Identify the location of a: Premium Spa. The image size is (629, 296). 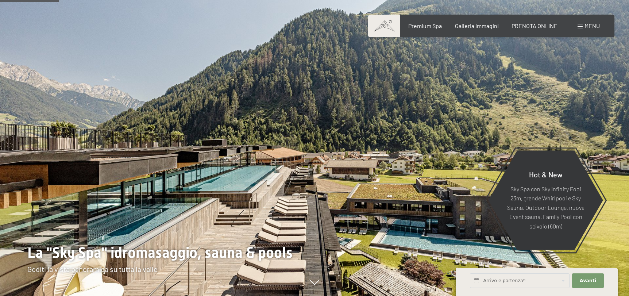
(425, 26).